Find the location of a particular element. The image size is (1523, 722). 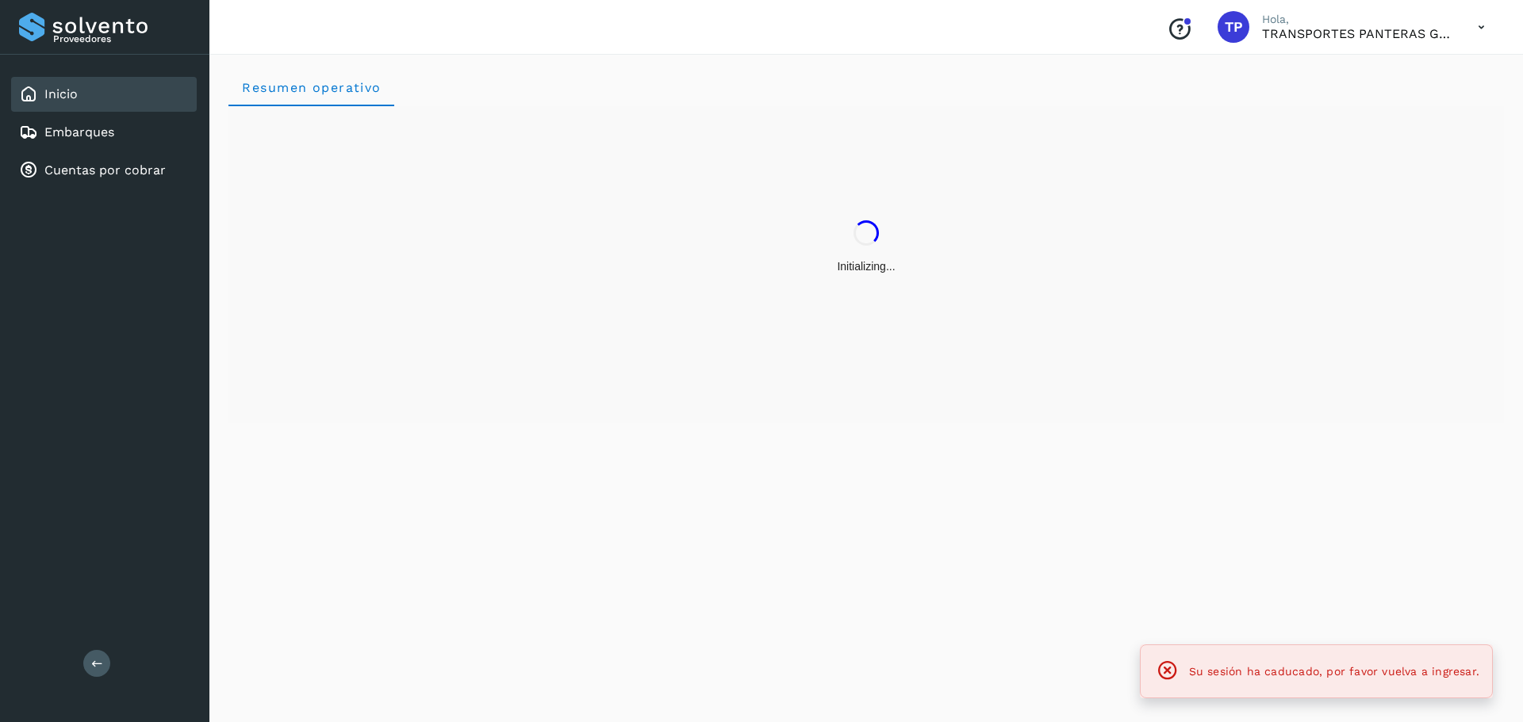

div: Cuentas por cobrar is located at coordinates (104, 171).